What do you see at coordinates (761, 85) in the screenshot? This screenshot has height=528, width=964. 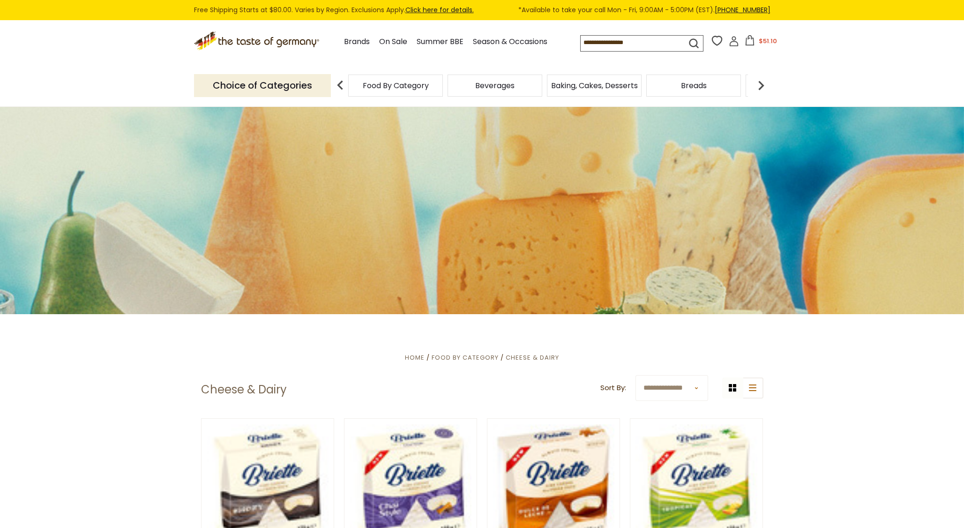 I see `img: next arrow` at bounding box center [761, 85].